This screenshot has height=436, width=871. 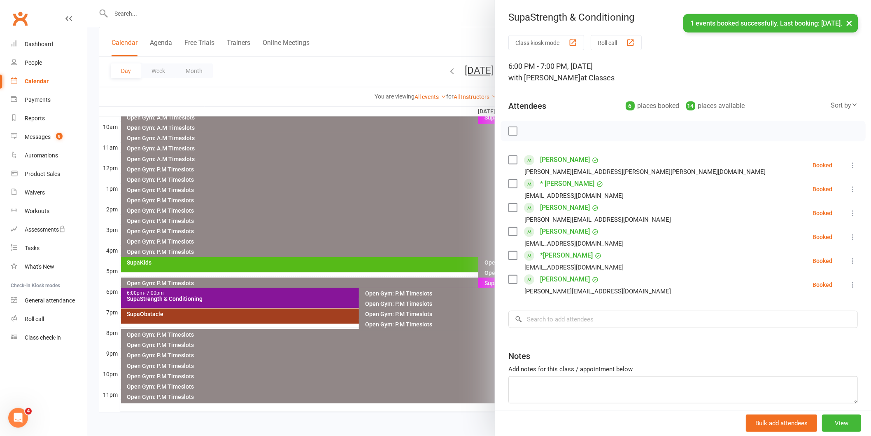 I want to click on span: at Classes, so click(x=598, y=77).